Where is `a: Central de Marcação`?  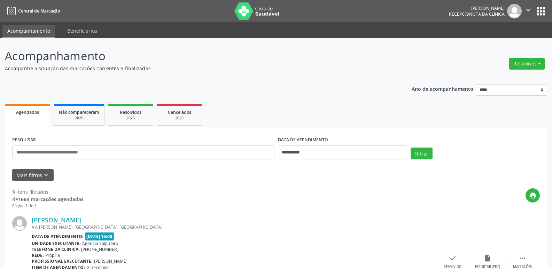 a: Central de Marcação is located at coordinates (32, 11).